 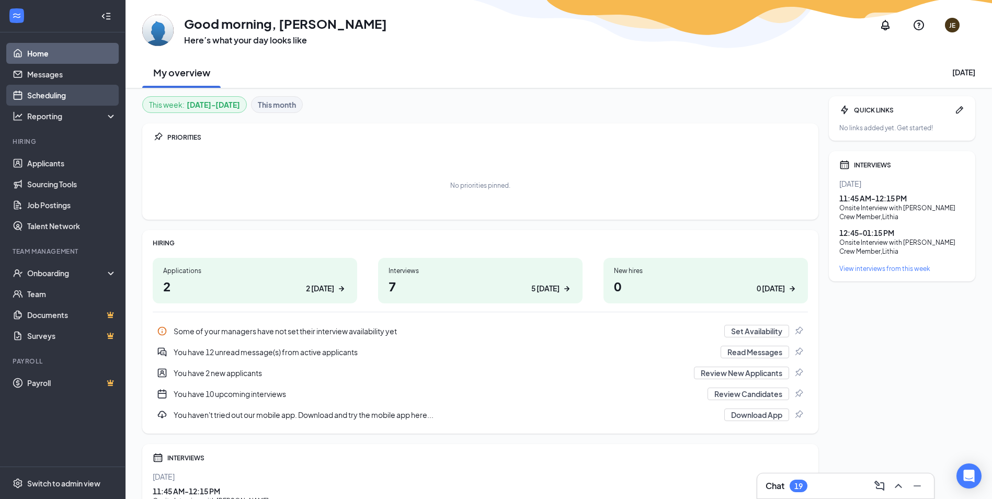 What do you see at coordinates (952, 25) in the screenshot?
I see `div: JE` at bounding box center [952, 25].